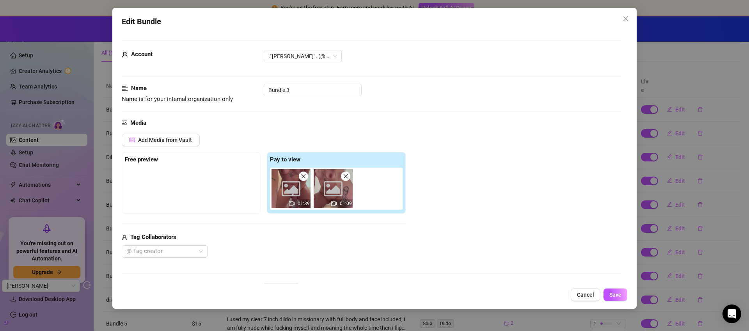 The height and width of the screenshot is (331, 749). I want to click on strong: Tag Collaborators, so click(153, 237).